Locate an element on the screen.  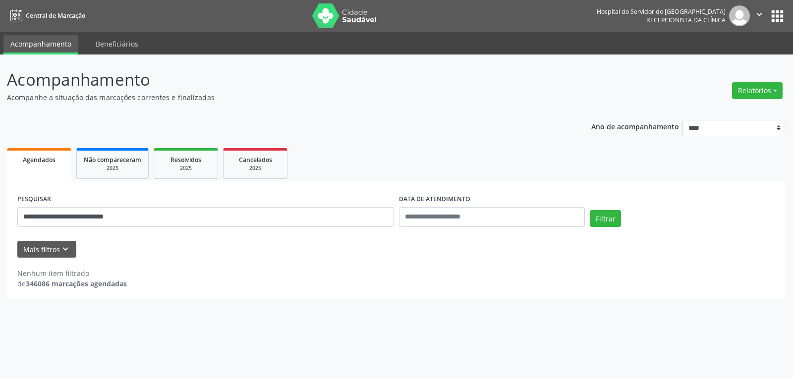
a: Central de Marcação is located at coordinates (46, 15).